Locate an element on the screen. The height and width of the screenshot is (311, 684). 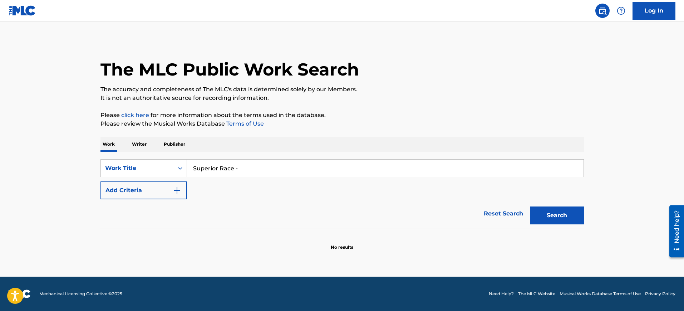
a: Terms of Use is located at coordinates (244, 123).